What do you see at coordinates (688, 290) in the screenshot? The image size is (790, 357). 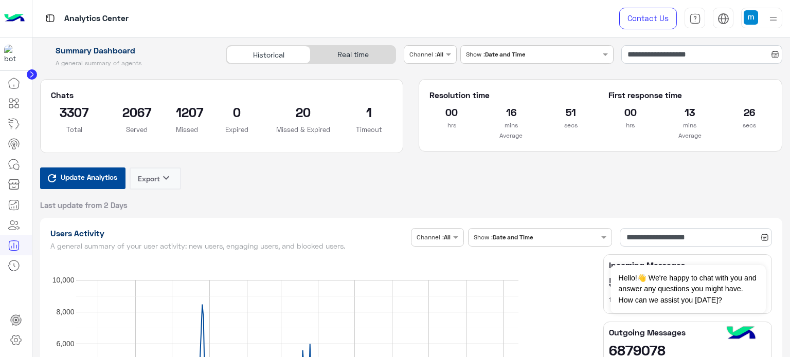 I see `span: Hello!👋 We're happy to chat with you and answer any questions you might have. How can we assist y...` at bounding box center [688, 290].